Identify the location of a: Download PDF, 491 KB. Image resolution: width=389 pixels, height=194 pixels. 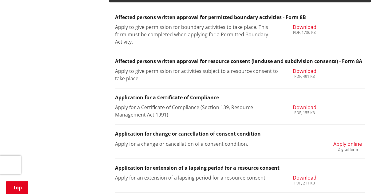
(304, 73).